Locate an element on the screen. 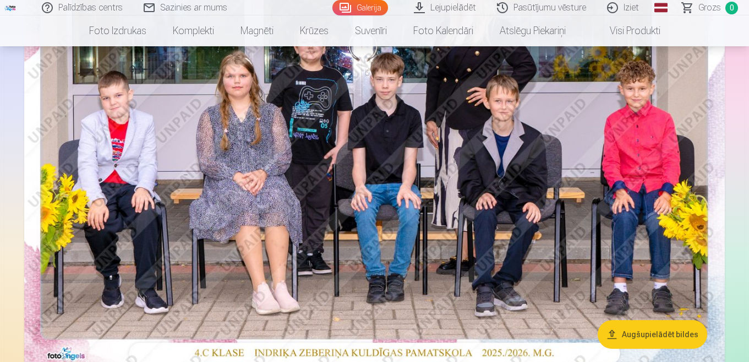 The width and height of the screenshot is (749, 362). span: Grozs is located at coordinates (710, 8).